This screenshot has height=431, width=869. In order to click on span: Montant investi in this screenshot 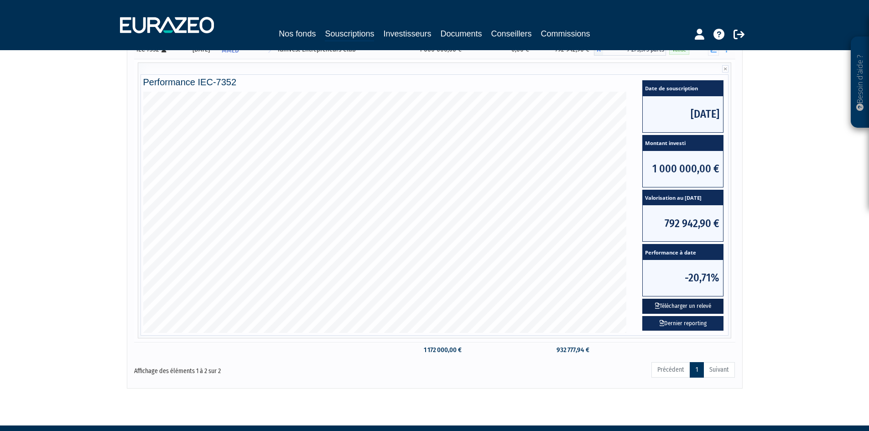, I will do `click(683, 143)`.